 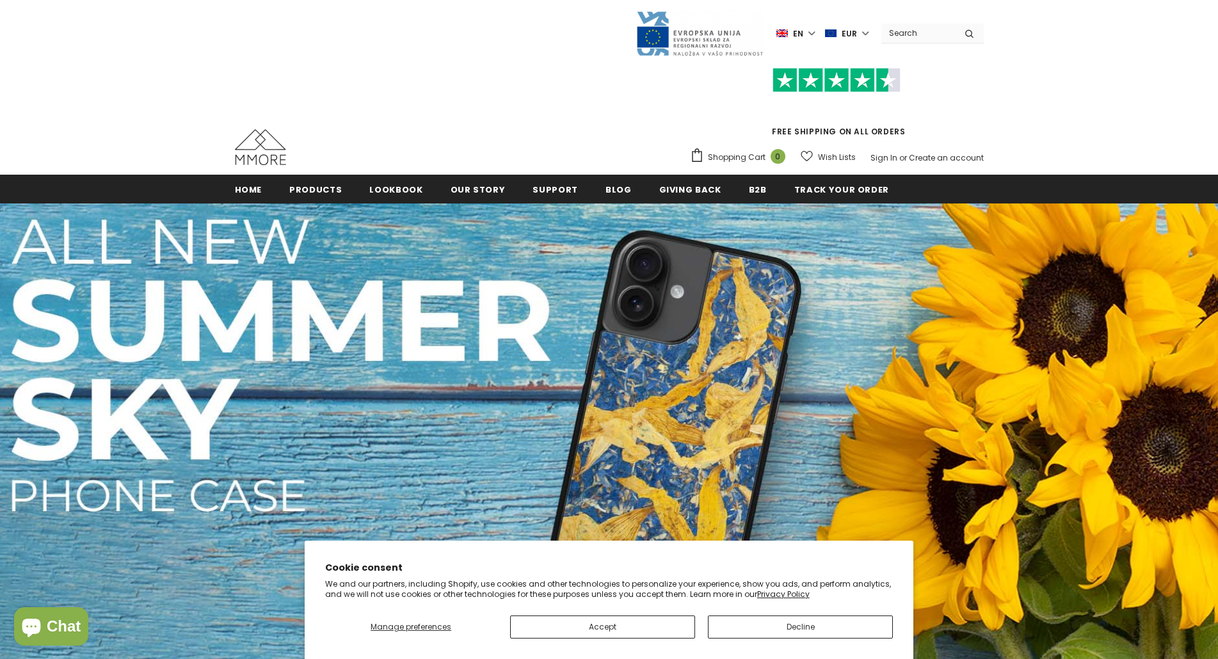 I want to click on span: Blog, so click(x=618, y=189).